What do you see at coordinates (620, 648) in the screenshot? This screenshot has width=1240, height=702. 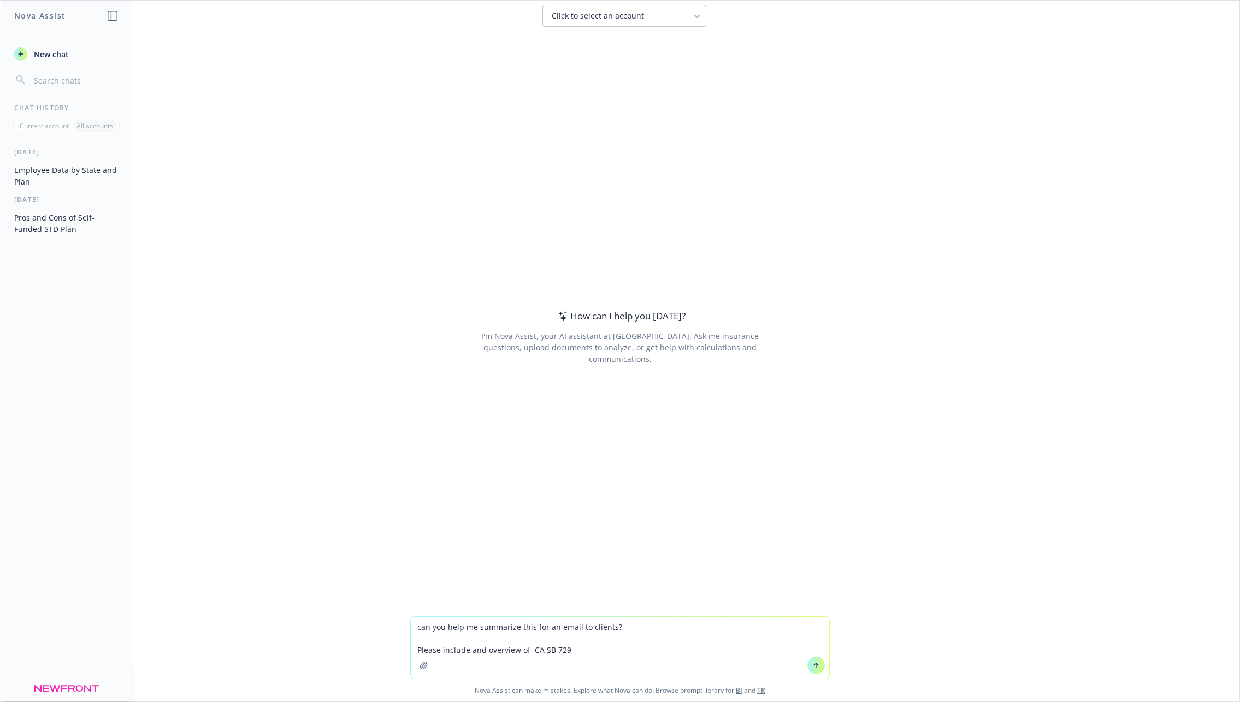 I see `textarea: can you help me summarize this for an email to clients? Please include and overview of CA SB 729` at bounding box center [620, 648].